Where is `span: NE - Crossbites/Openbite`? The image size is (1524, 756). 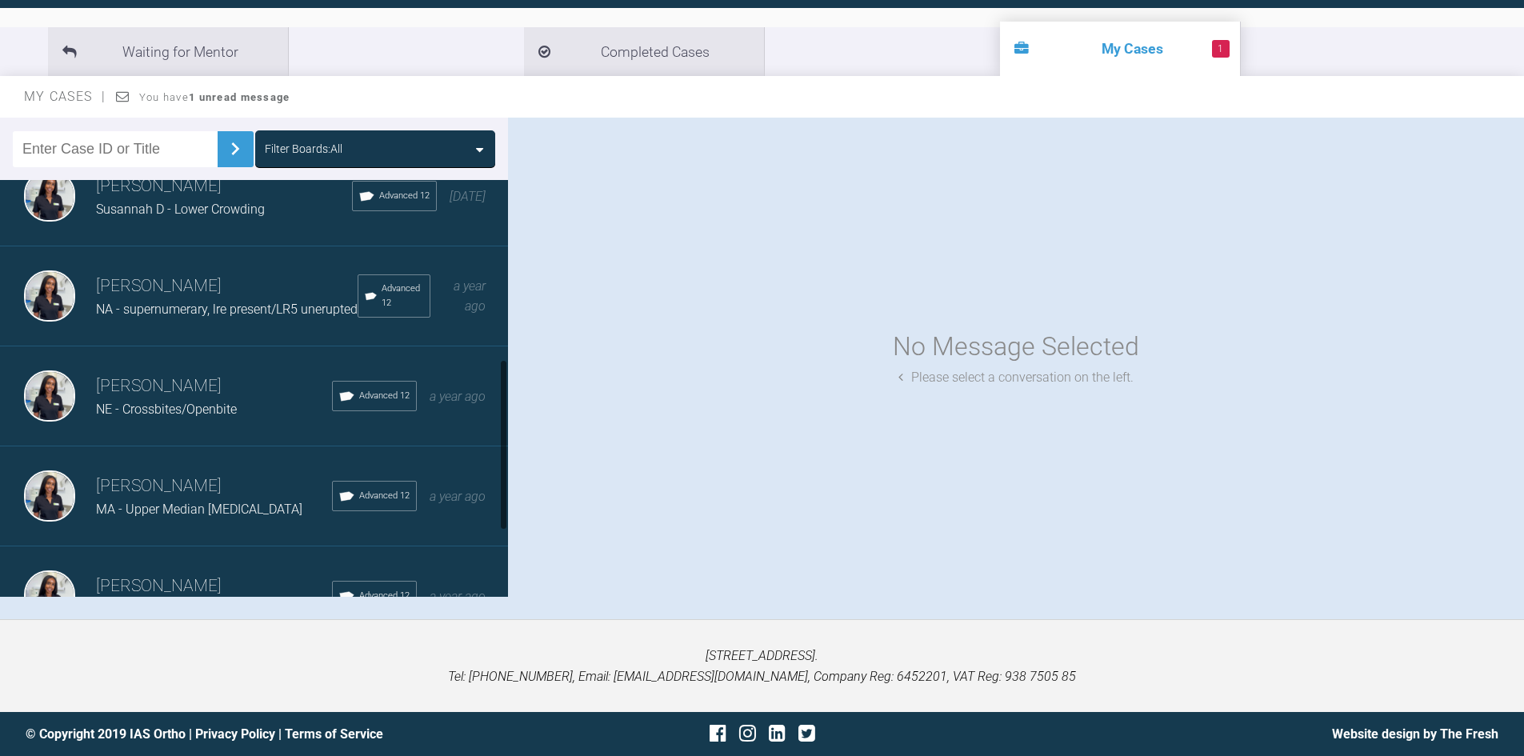 span: NE - Crossbites/Openbite is located at coordinates (166, 409).